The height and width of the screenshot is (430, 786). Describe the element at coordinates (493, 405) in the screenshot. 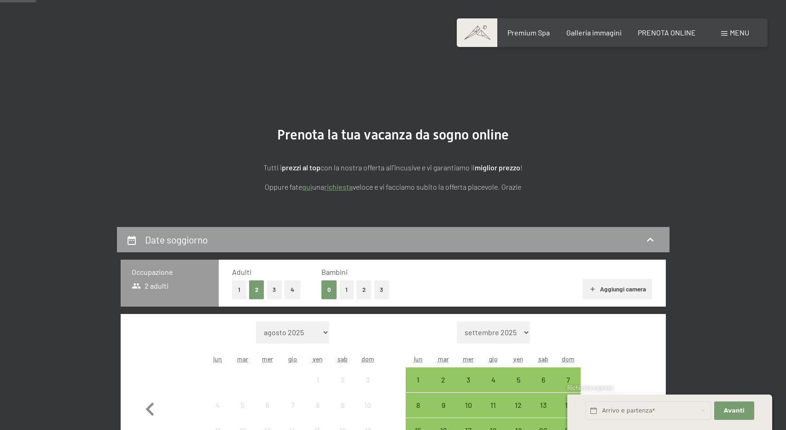

I see `div: Thu Sep 11 2025` at that location.